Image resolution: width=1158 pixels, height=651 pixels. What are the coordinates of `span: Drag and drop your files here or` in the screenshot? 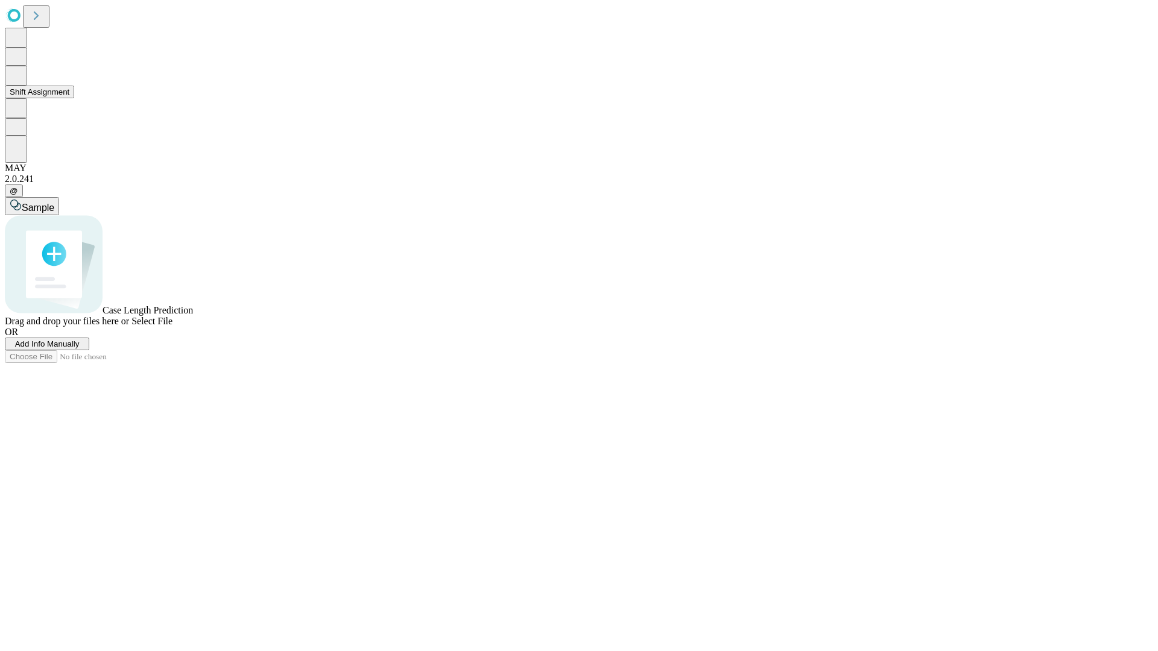 It's located at (67, 321).